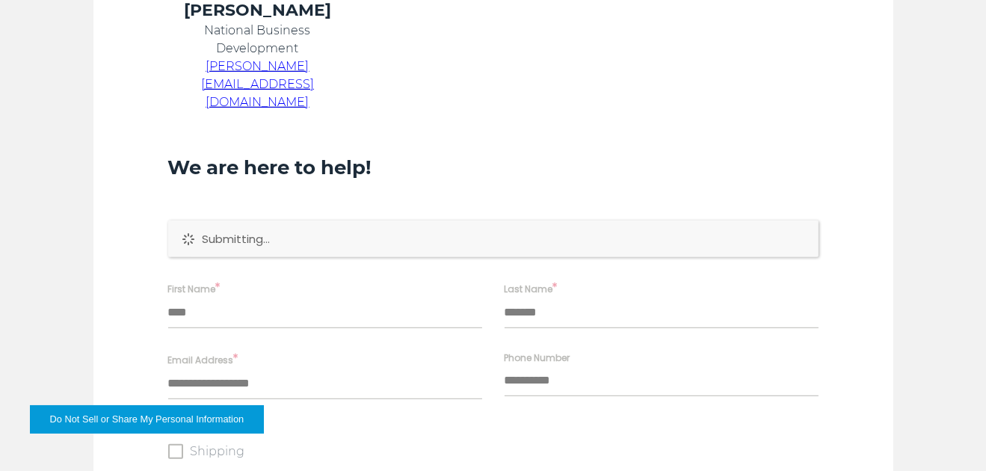  Describe the element at coordinates (493, 167) in the screenshot. I see `h3: We are here to help!` at that location.